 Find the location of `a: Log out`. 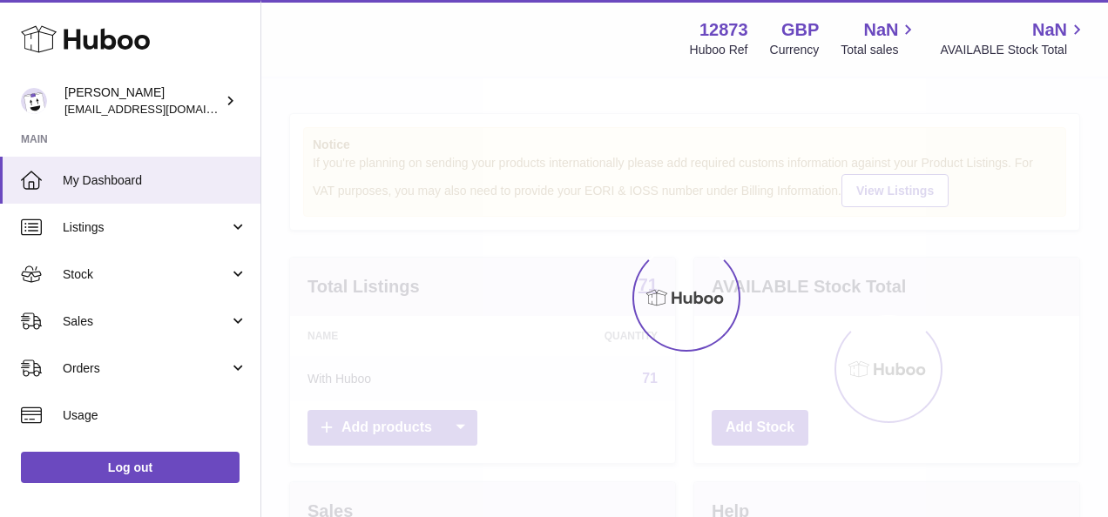

a: Log out is located at coordinates (130, 468).